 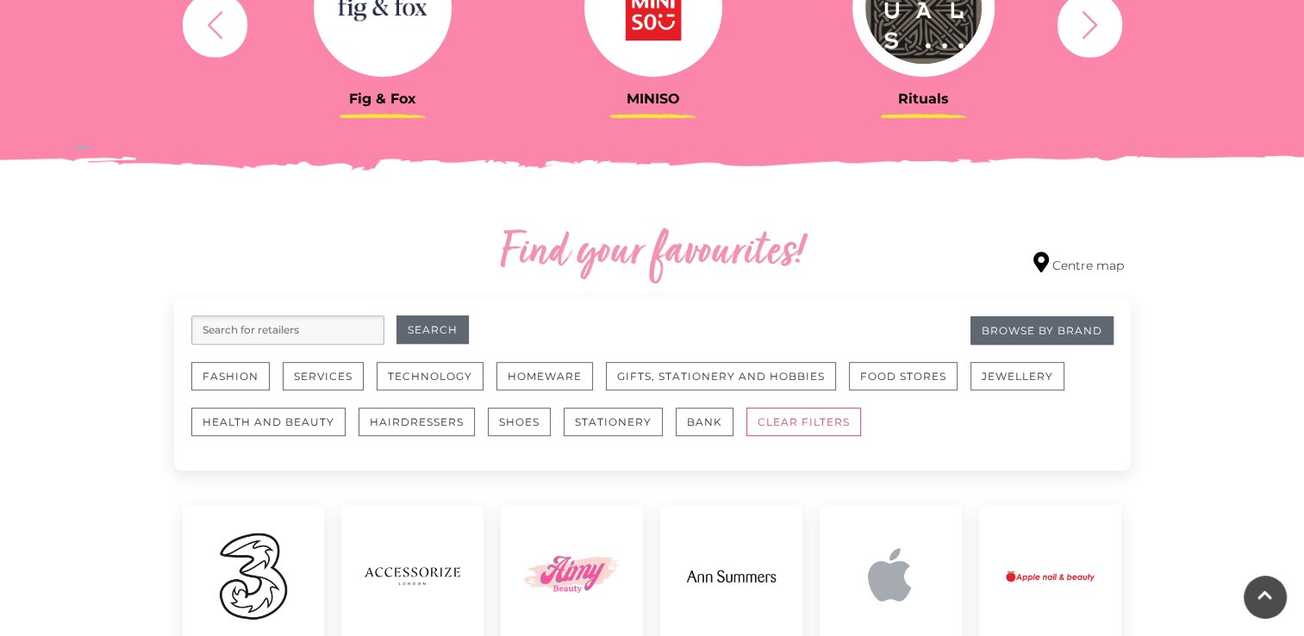 What do you see at coordinates (711, 430) in the screenshot?
I see `a: Bank` at bounding box center [711, 430].